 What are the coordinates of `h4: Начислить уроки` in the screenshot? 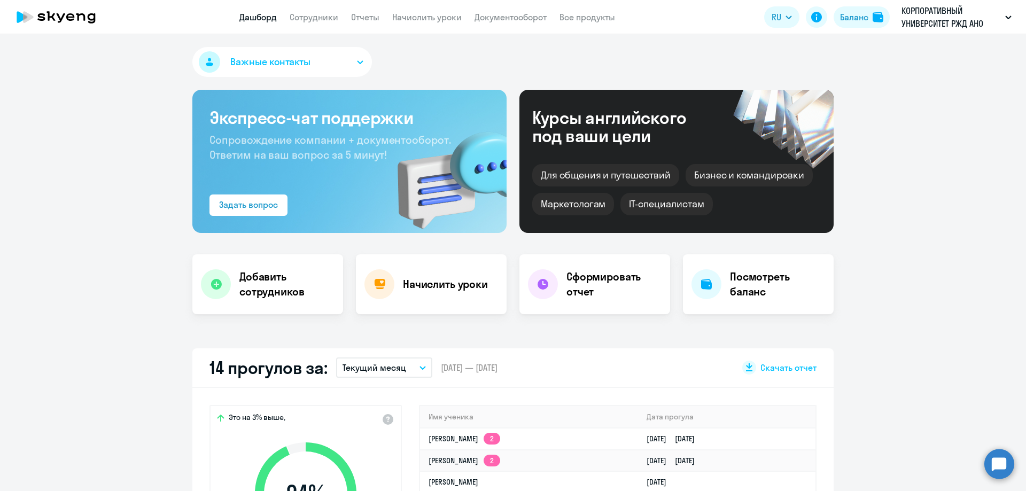 It's located at (445, 284).